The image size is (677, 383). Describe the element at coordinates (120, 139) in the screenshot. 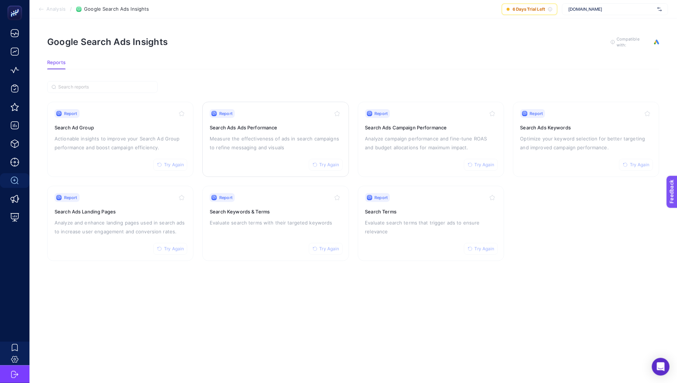

I see `a: ReportTry AgainSearch Ad GroupActionable insights to improve your Search Ad Group performance and...` at that location.